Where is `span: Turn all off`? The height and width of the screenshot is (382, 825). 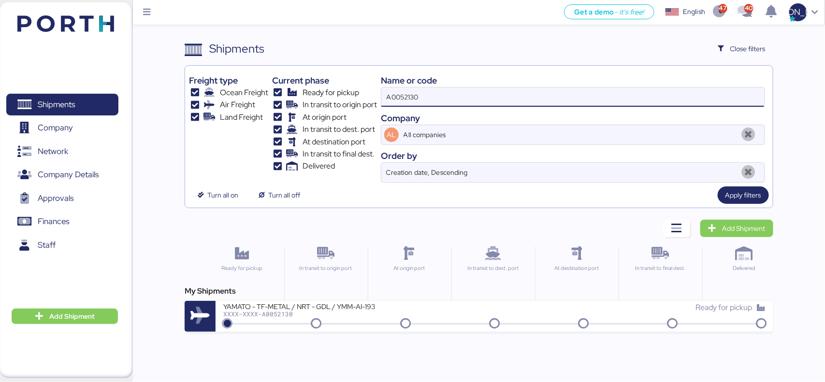
span: Turn all off is located at coordinates (285, 195).